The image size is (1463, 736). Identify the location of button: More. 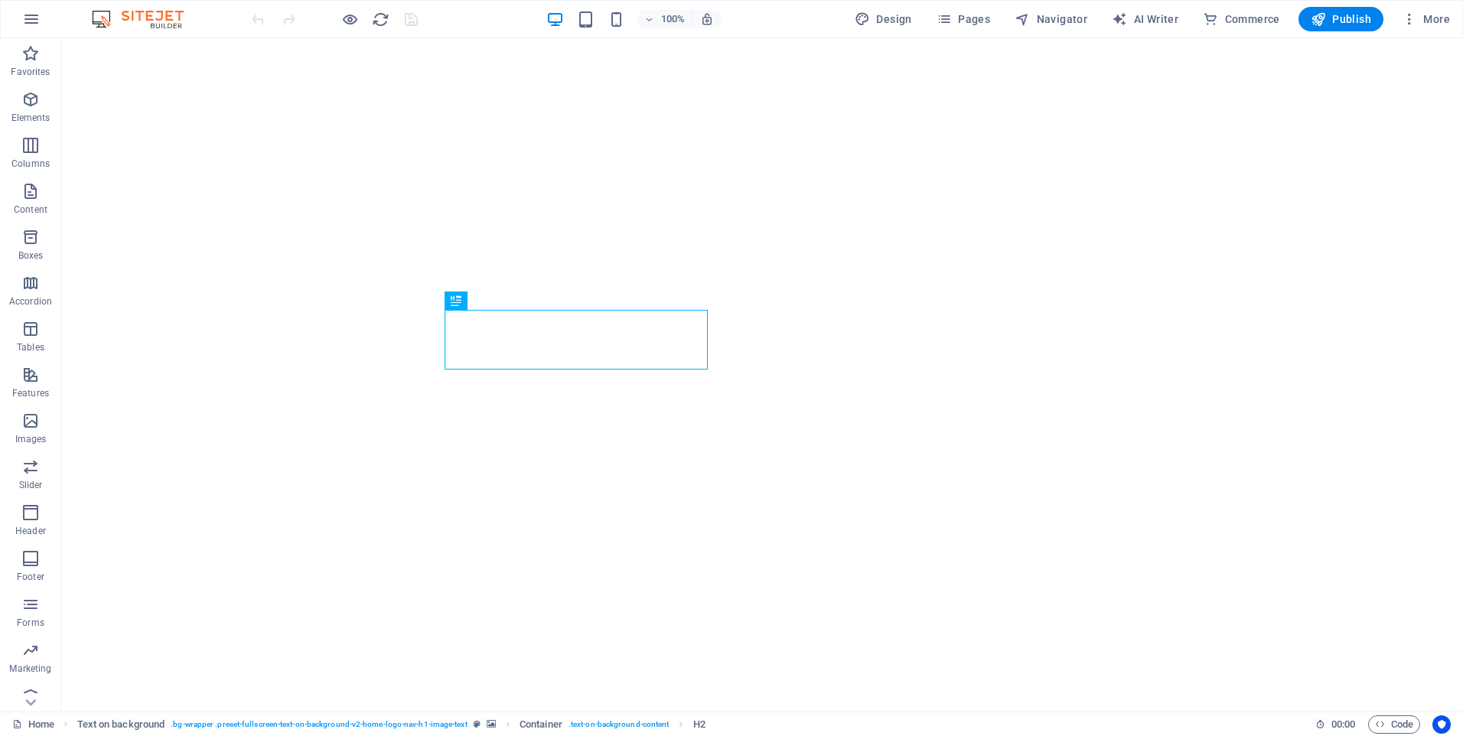
(1426, 19).